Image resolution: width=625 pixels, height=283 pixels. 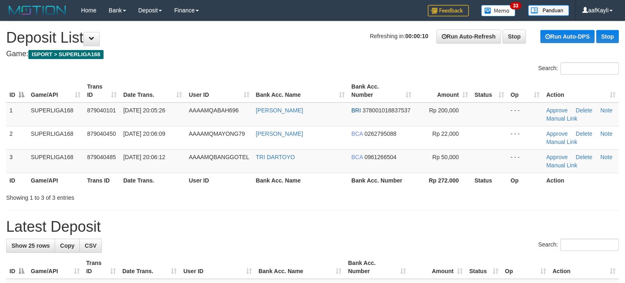 What do you see at coordinates (445, 134) in the screenshot?
I see `span: Rp 22,000` at bounding box center [445, 134].